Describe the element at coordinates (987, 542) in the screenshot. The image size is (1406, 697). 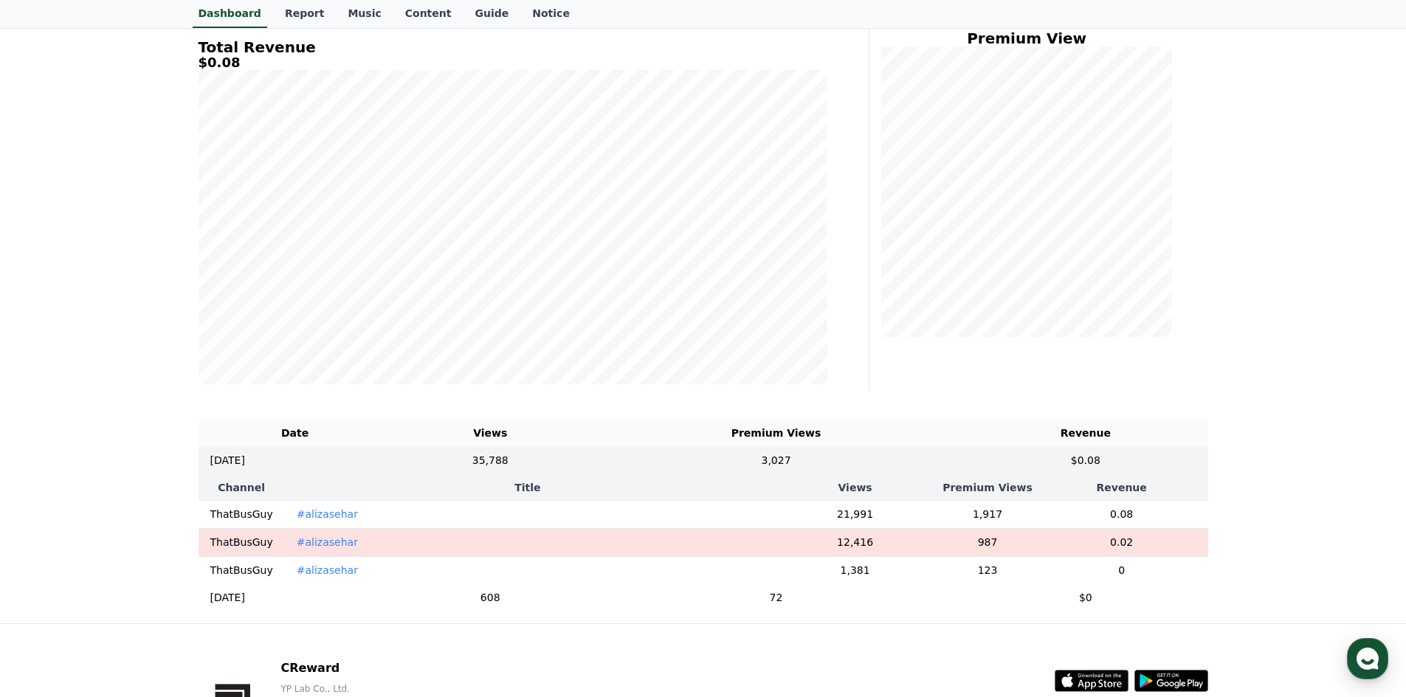
I see `td: 987` at that location.